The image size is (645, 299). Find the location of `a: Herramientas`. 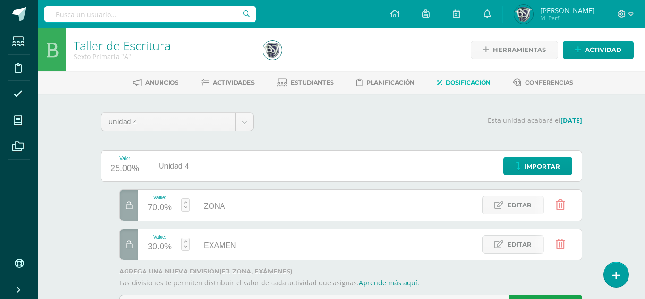

a: Herramientas is located at coordinates (514, 50).